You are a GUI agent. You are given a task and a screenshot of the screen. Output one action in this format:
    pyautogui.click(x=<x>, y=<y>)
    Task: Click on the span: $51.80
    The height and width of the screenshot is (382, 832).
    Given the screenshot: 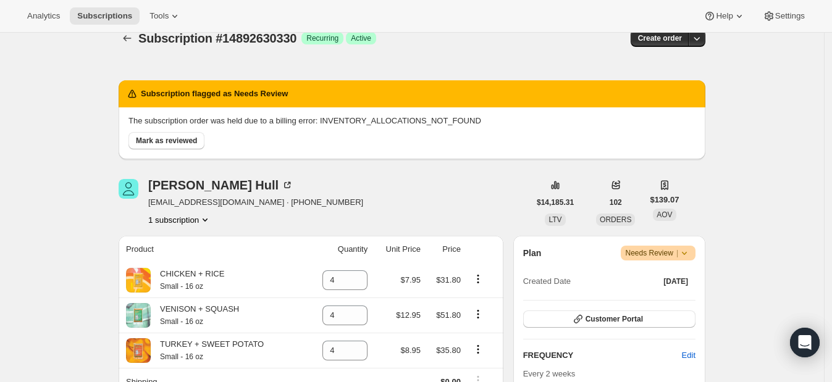 What is the action you would take?
    pyautogui.click(x=449, y=315)
    